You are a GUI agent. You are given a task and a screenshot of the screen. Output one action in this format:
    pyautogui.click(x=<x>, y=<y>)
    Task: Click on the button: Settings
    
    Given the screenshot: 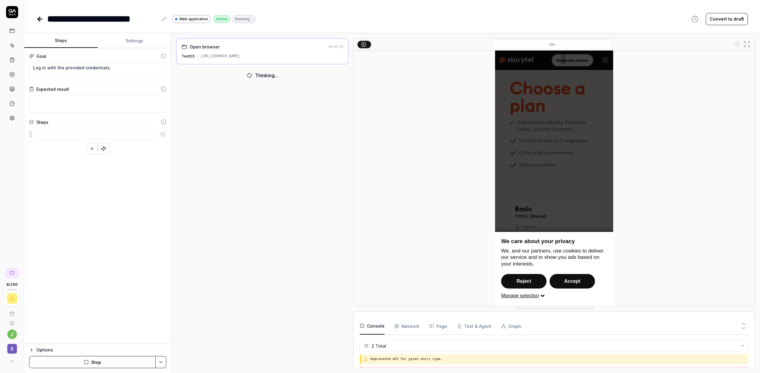 What is the action you would take?
    pyautogui.click(x=134, y=41)
    